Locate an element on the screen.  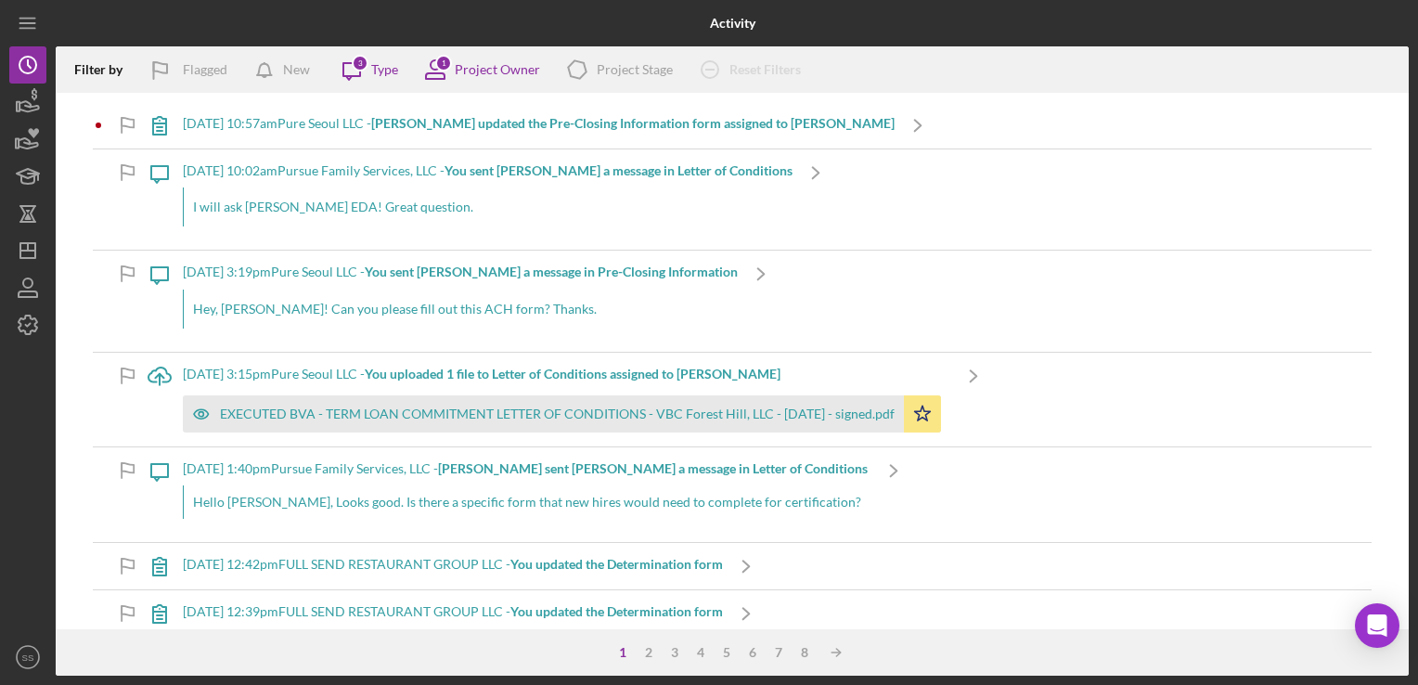
button: Flagged is located at coordinates (191, 70).